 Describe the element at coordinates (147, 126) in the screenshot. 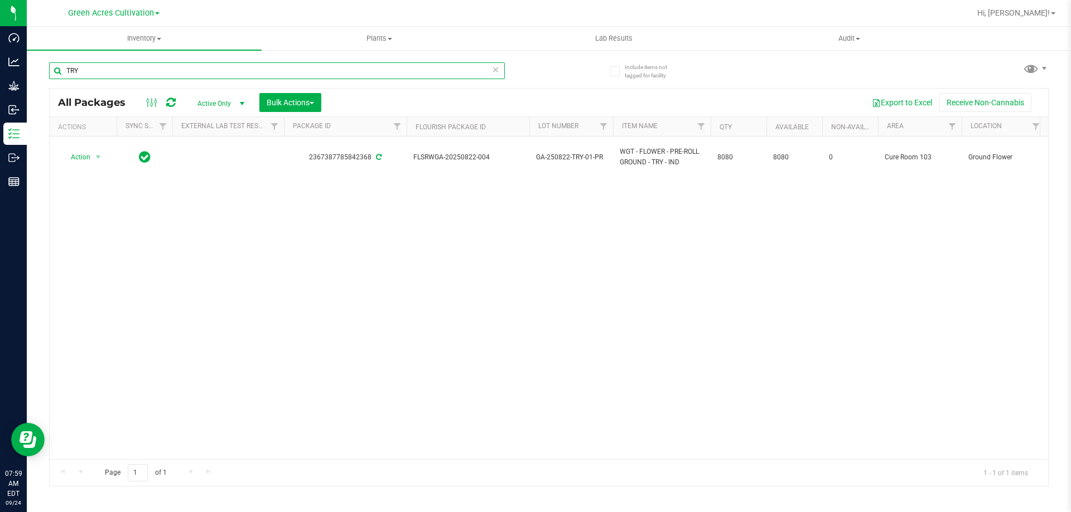

I see `a: Sync Status` at that location.